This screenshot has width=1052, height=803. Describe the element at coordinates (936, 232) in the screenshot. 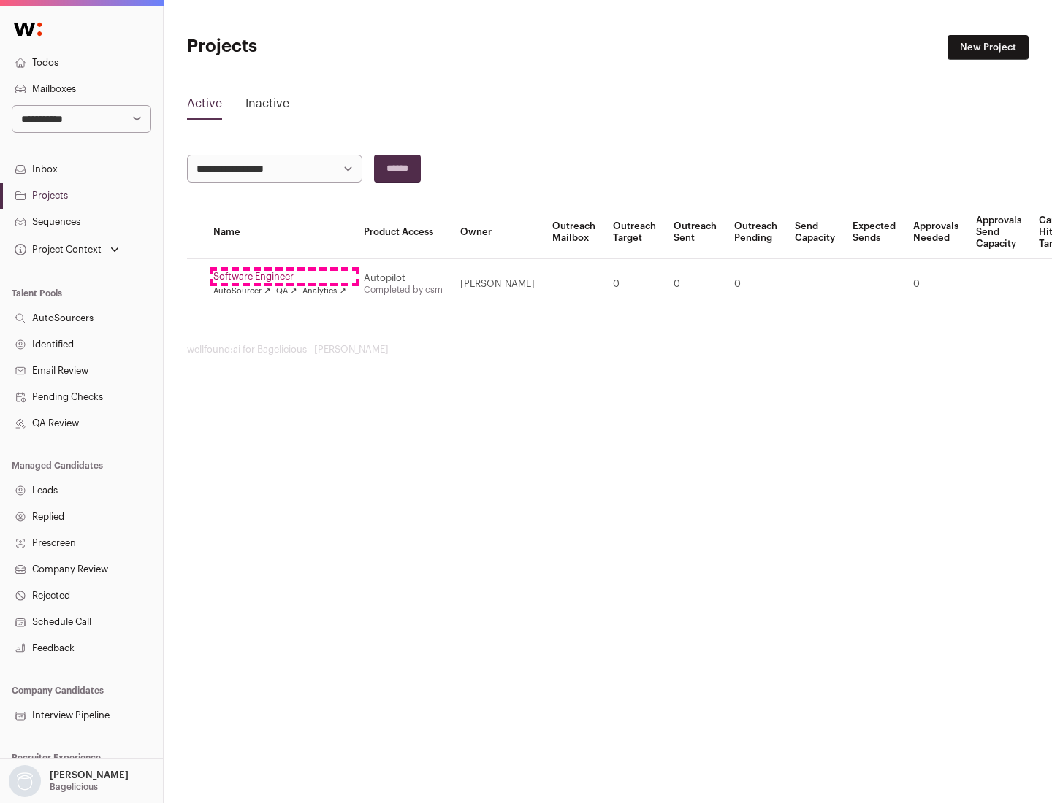

I see `th: Approvals Needed` at that location.